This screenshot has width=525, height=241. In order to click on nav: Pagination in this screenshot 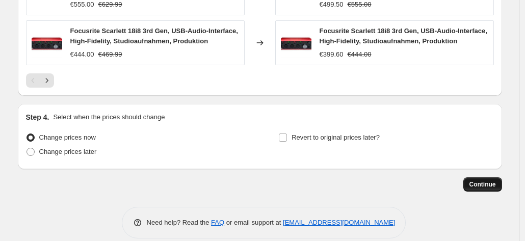, I will do `click(40, 81)`.